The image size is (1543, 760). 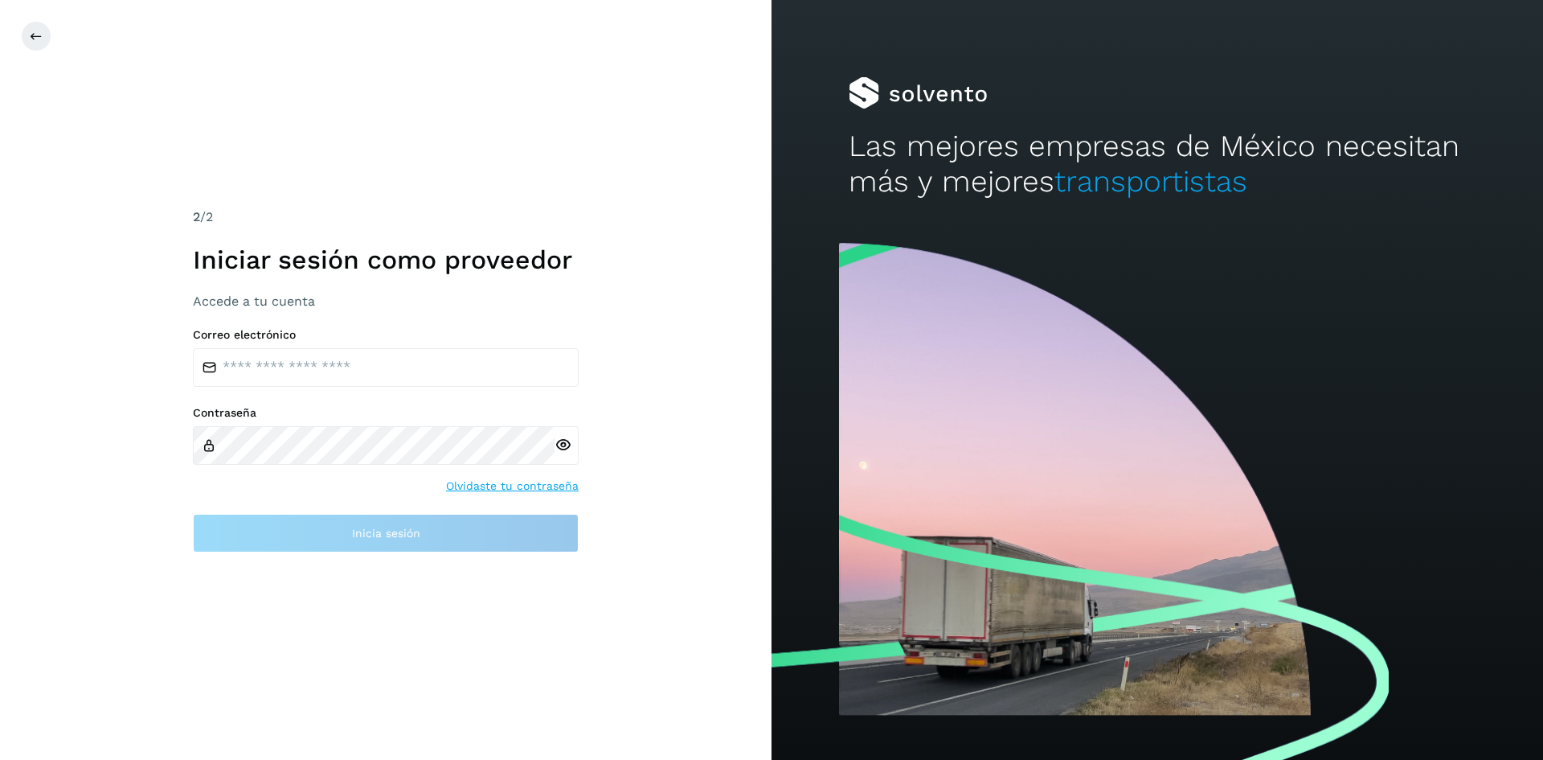 I want to click on h1: Iniciar sesión como proveedor, so click(x=386, y=260).